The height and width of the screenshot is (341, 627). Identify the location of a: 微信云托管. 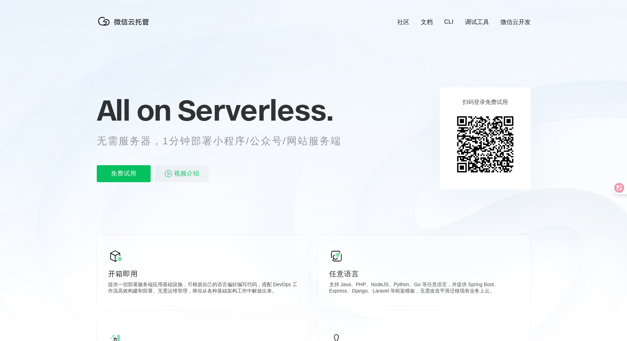
(125, 26).